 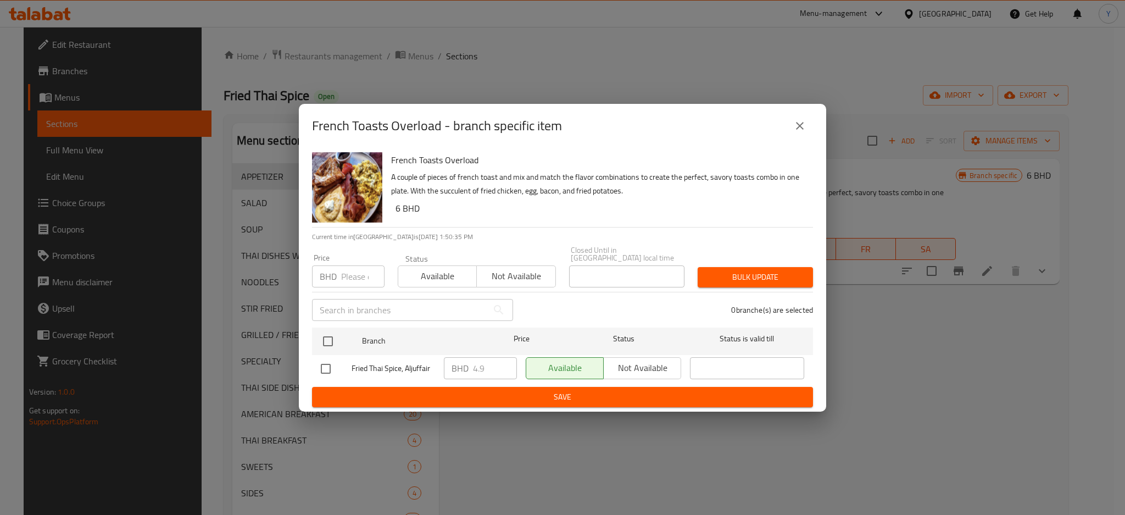 I want to click on img: French Toasts Overload, so click(x=347, y=187).